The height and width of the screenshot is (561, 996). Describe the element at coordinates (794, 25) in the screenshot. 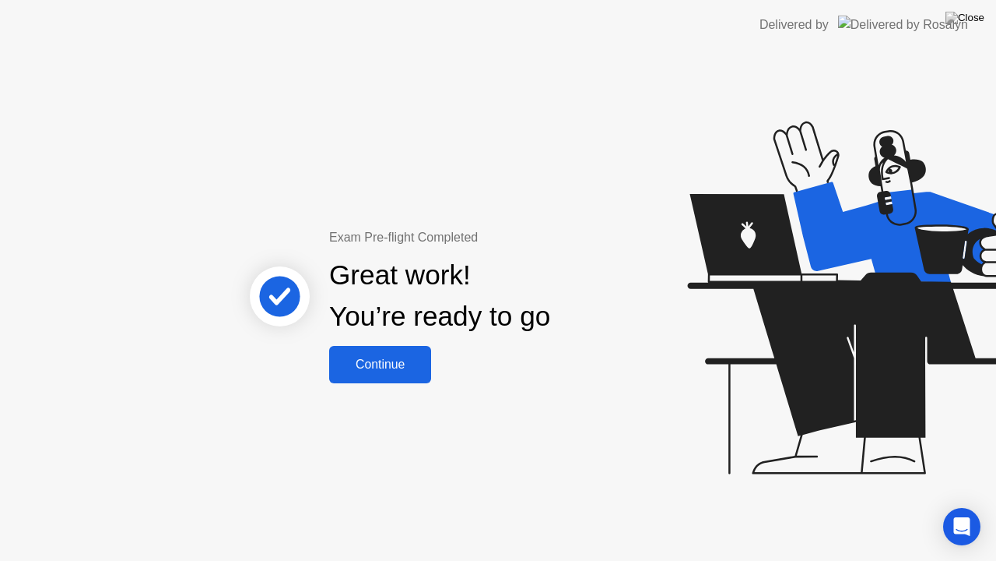

I see `div: Delivered by` at that location.